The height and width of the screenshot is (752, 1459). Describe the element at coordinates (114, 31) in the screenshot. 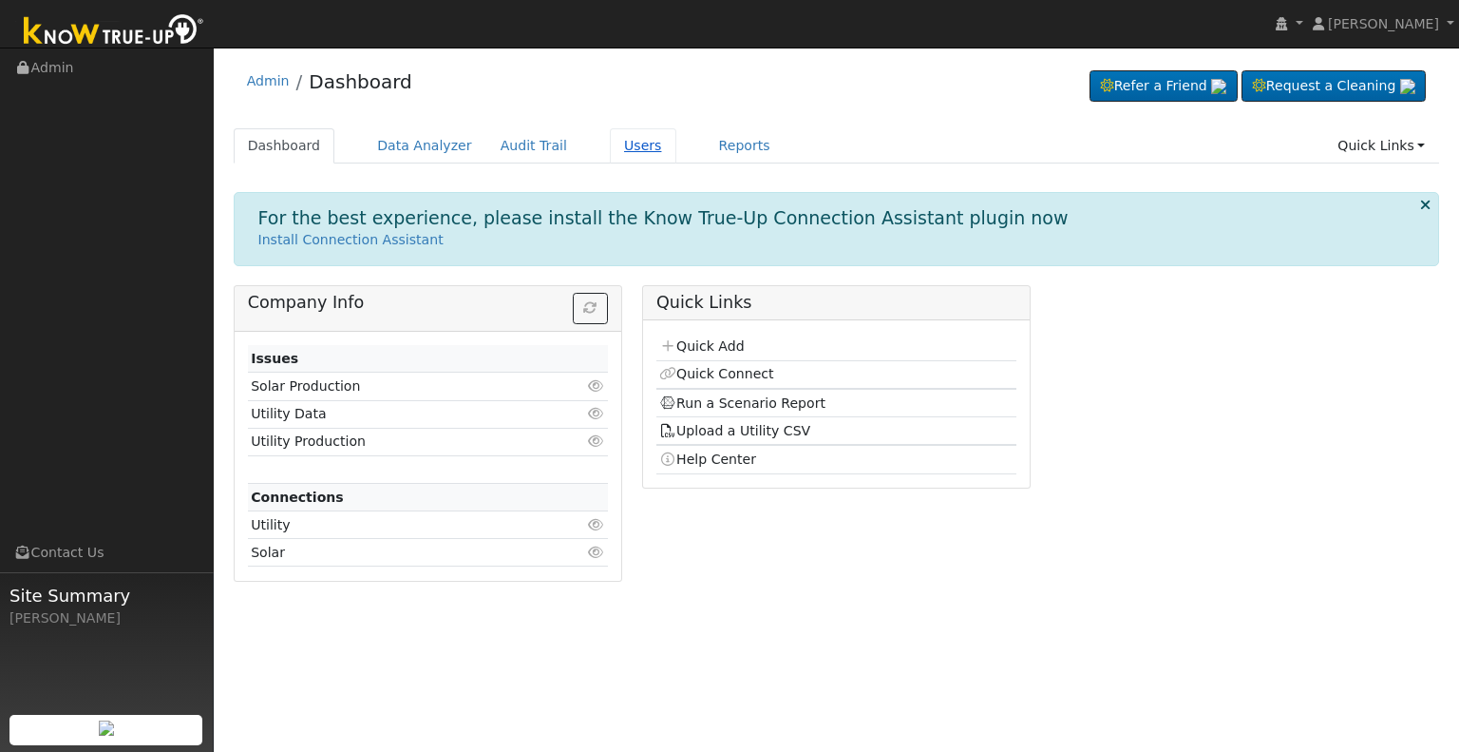

I see `img: Know True-Up` at that location.